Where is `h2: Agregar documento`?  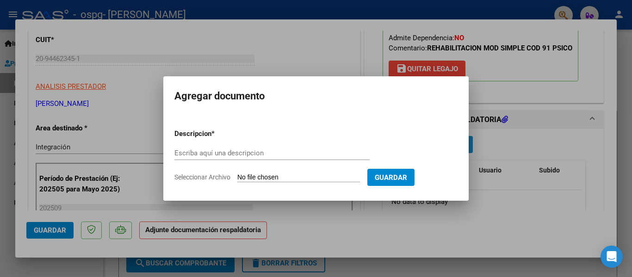 h2: Agregar documento is located at coordinates (316, 96).